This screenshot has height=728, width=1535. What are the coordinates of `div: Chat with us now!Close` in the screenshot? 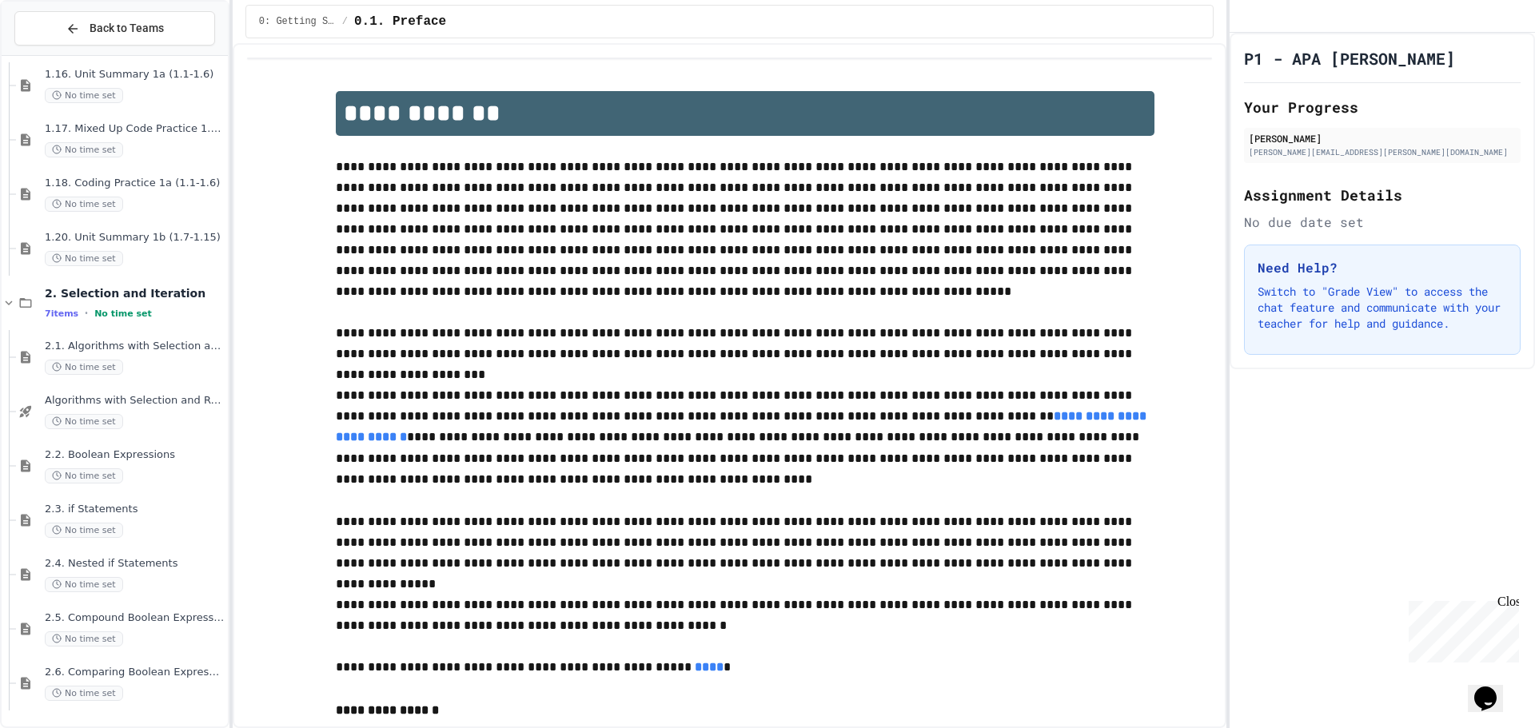 It's located at (58, 54).